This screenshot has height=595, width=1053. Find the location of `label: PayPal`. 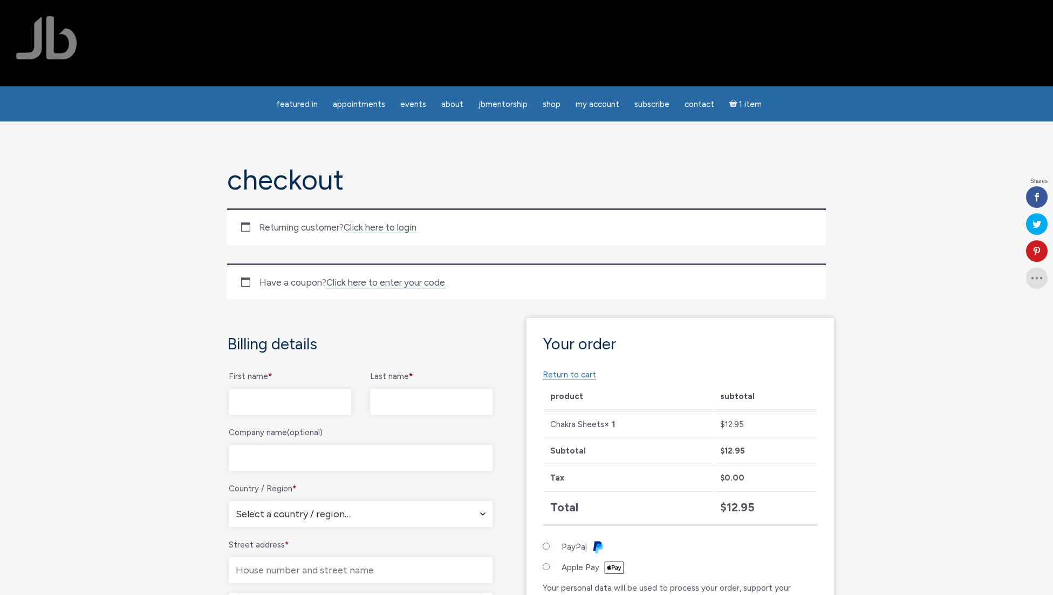

label: PayPal is located at coordinates (583, 547).